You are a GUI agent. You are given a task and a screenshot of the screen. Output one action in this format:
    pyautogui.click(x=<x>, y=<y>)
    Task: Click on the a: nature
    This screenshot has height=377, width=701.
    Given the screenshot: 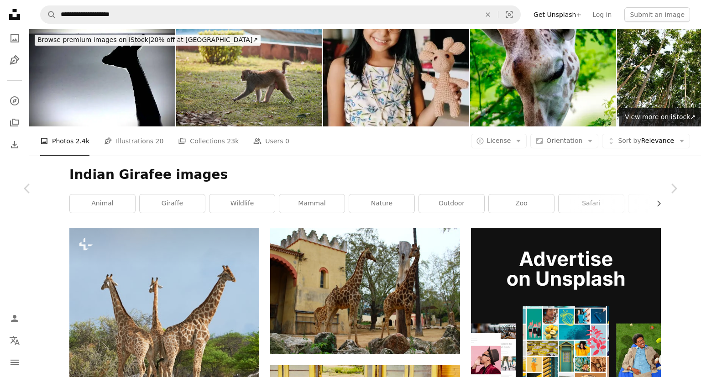 What is the action you would take?
    pyautogui.click(x=382, y=204)
    